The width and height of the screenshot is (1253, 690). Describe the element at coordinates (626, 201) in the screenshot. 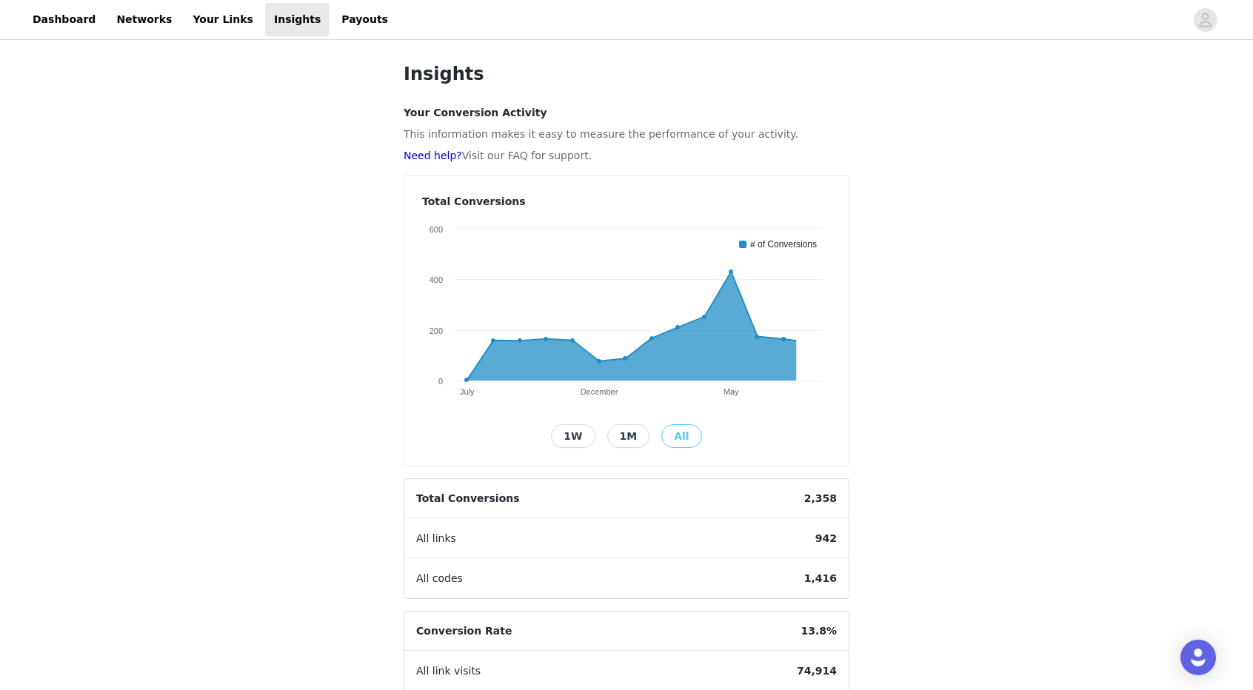

I see `h4: Total Conversions` at that location.